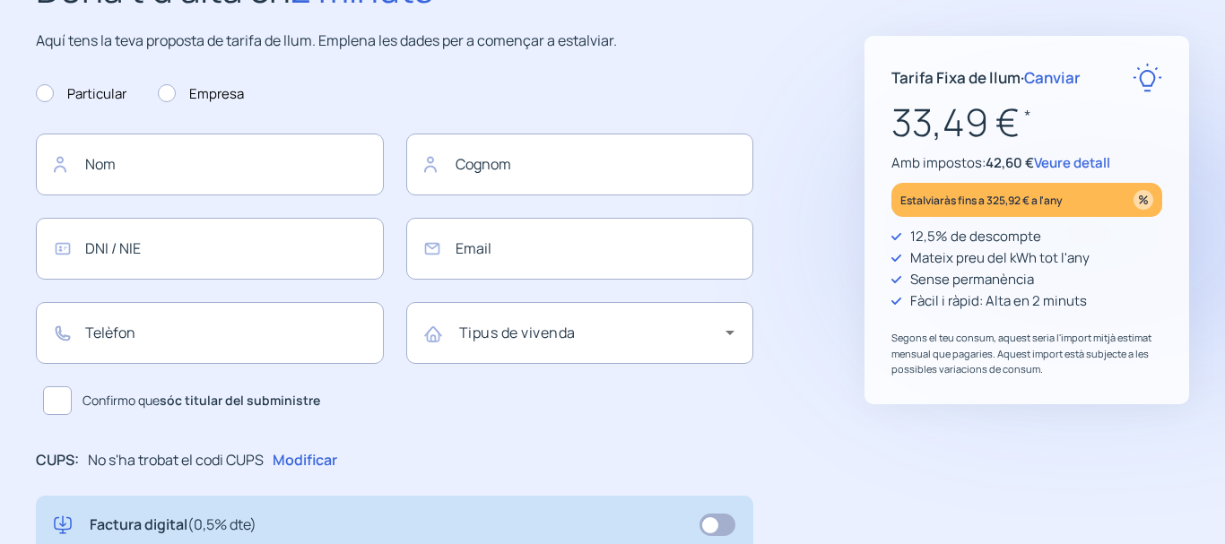 This screenshot has width=1225, height=544. What do you see at coordinates (1072, 162) in the screenshot?
I see `span: Veure detall` at bounding box center [1072, 162].